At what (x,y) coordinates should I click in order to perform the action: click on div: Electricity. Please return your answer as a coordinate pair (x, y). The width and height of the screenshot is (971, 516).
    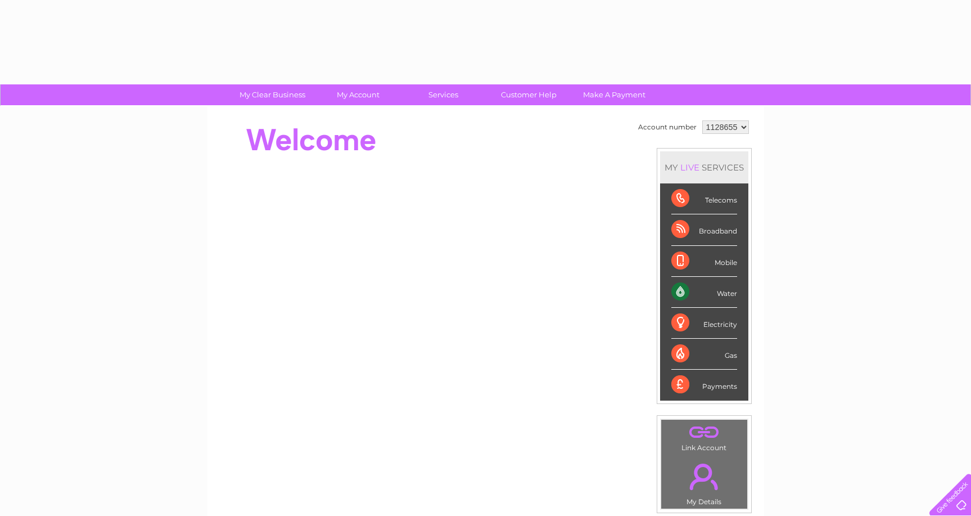
    Looking at the image, I should click on (704, 323).